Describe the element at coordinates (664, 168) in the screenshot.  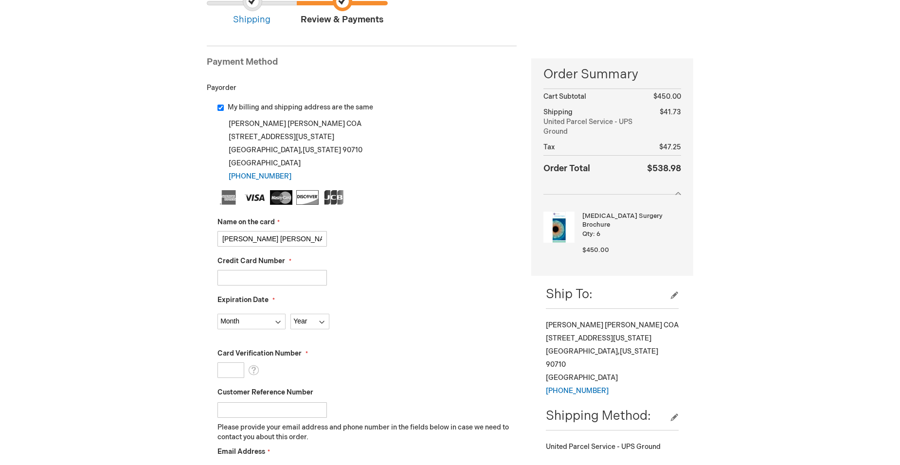
I see `span: $538.98` at that location.